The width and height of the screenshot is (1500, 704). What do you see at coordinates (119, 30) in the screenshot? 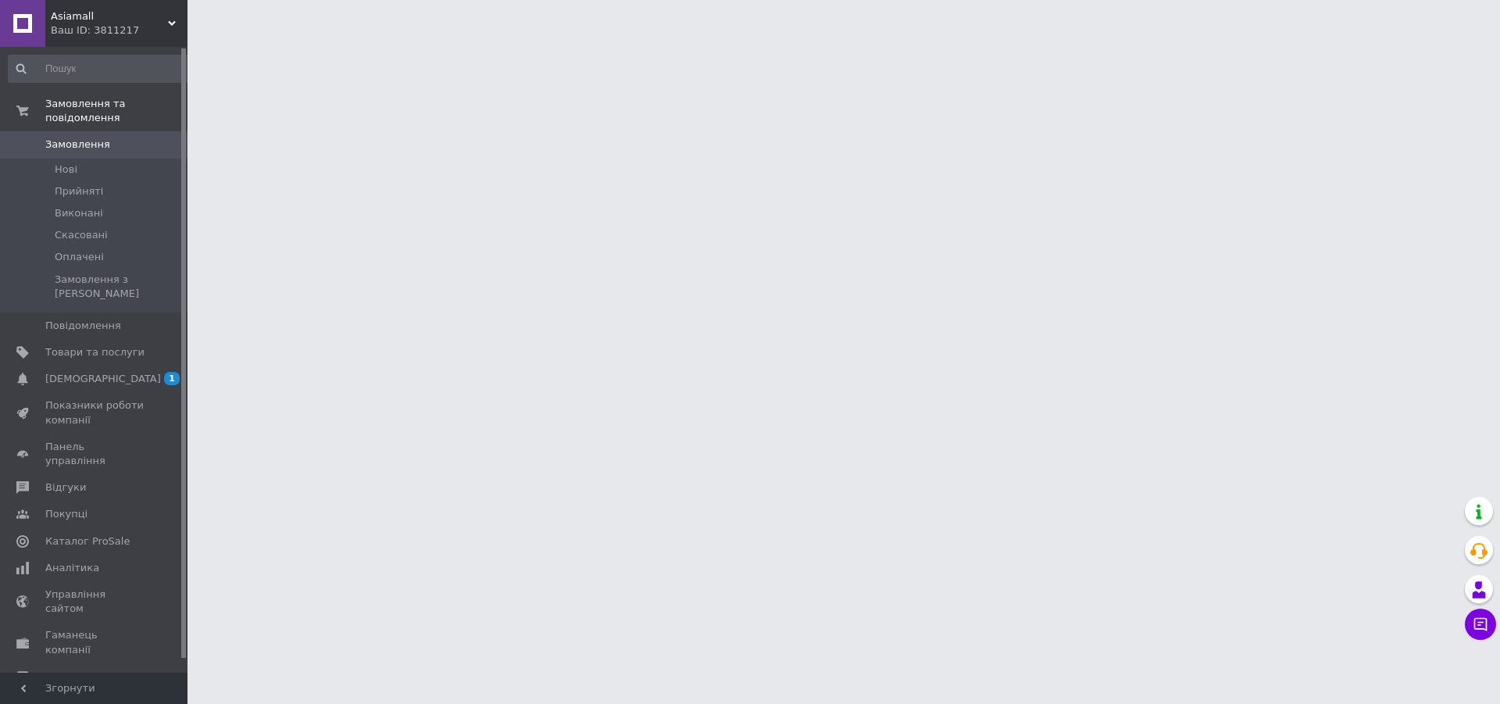
I see `div: Ваш ID: 3811217` at bounding box center [119, 30].